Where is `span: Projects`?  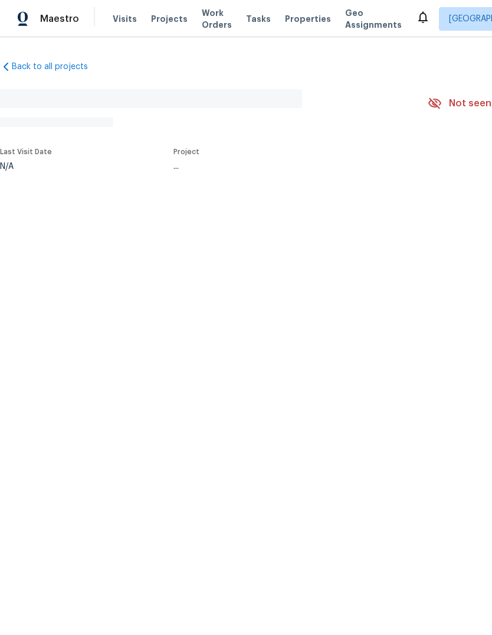
span: Projects is located at coordinates (169, 19).